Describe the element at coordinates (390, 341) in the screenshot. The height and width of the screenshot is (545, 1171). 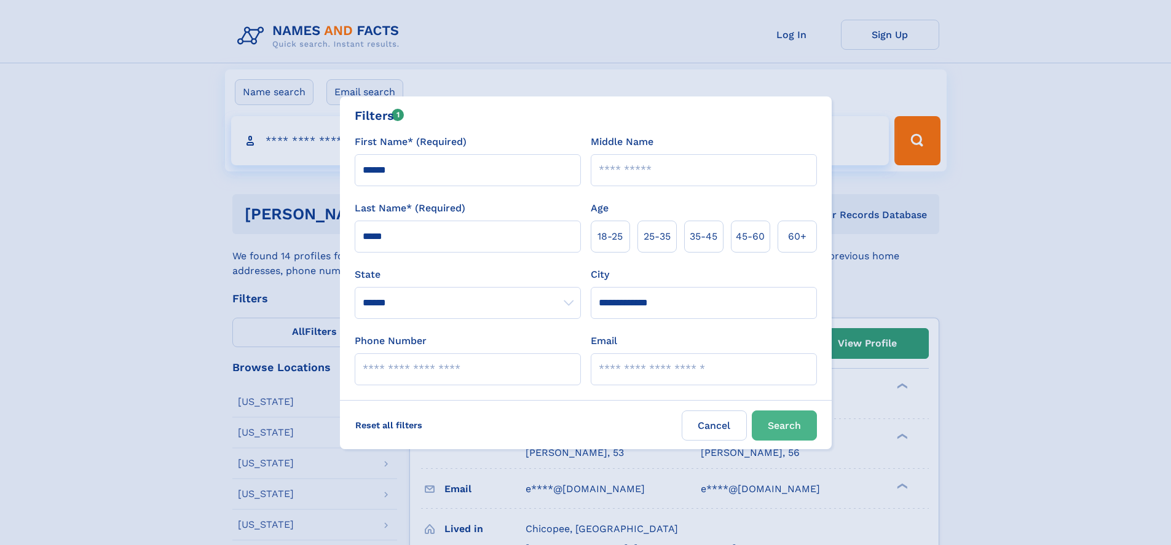
I see `label: Phone Number` at that location.